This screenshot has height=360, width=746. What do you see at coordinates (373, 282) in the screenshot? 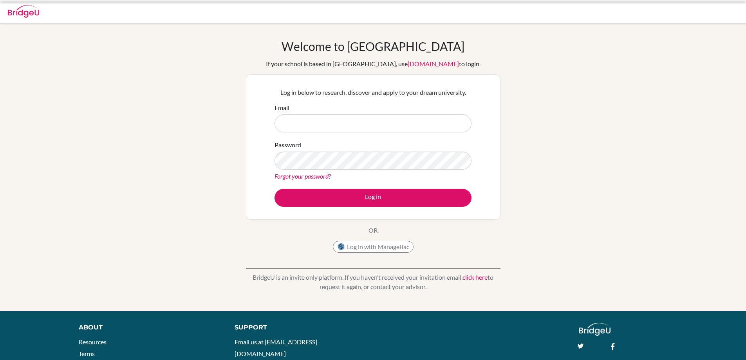
I see `p: BridgeU is an invite only platform. If you haven’t received your invitation email, to request it ...` at bounding box center [373, 282].